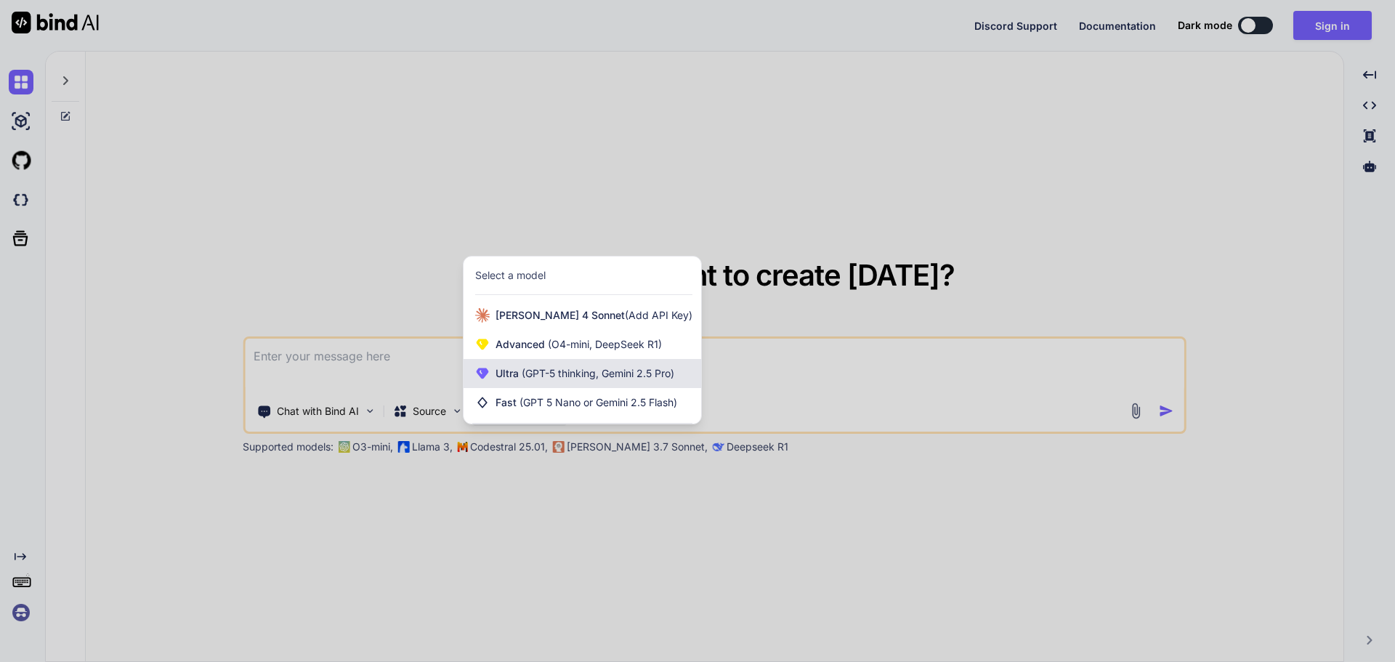 This screenshot has height=662, width=1395. What do you see at coordinates (597, 373) in the screenshot?
I see `span: (GPT-5 thinking, Gemini 2.5 Pro)` at bounding box center [597, 373].